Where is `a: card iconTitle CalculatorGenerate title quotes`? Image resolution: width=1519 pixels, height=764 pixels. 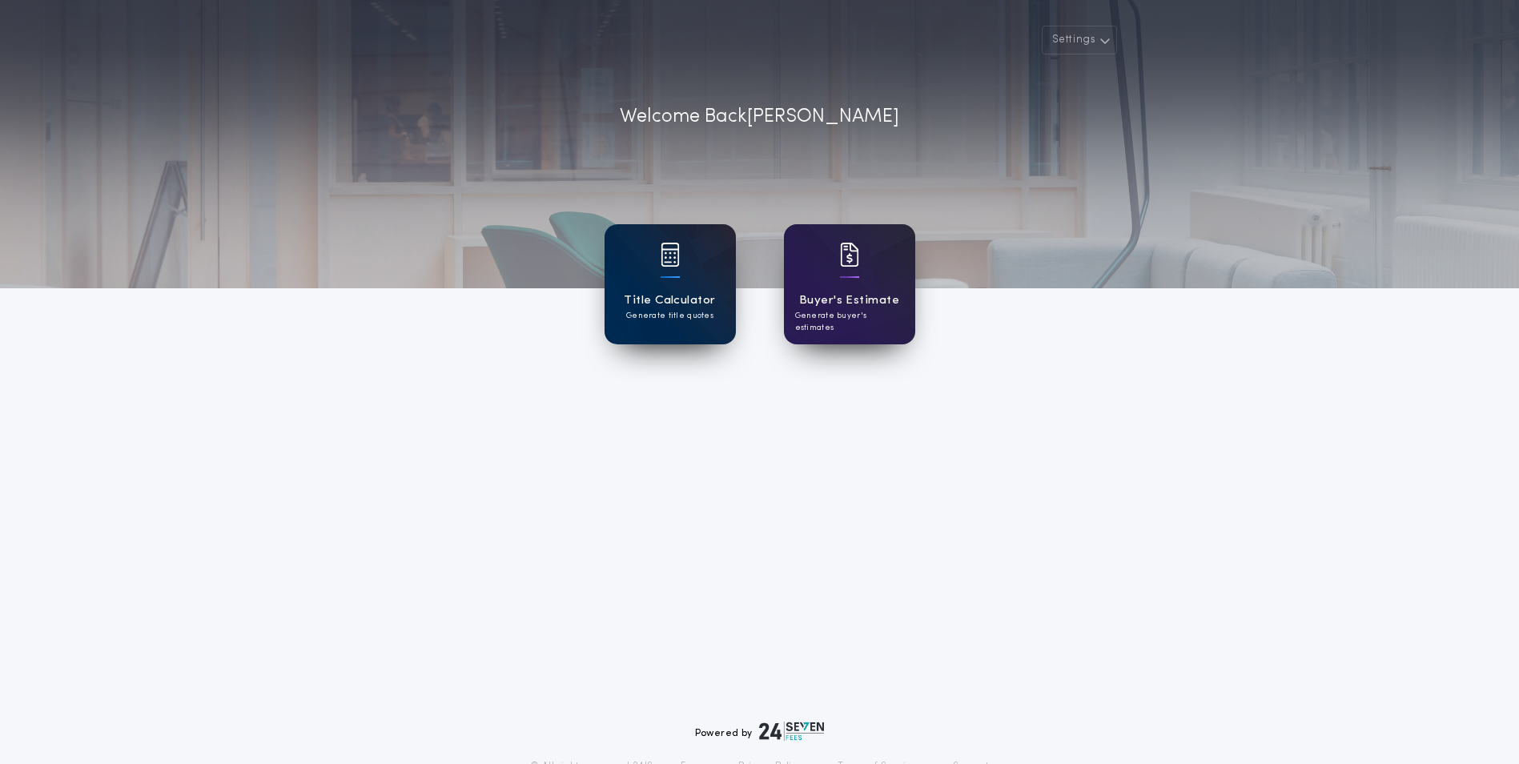 a: card iconTitle CalculatorGenerate title quotes is located at coordinates (670, 284).